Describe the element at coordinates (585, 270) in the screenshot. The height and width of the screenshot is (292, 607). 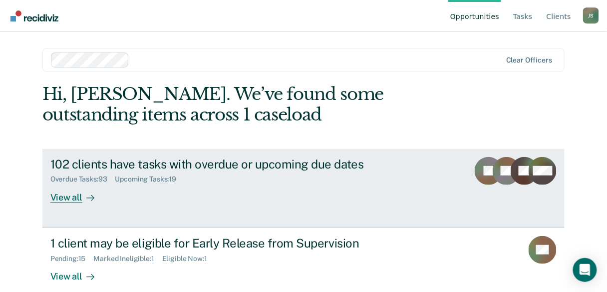
I see `div: Open Intercom Messenger` at that location.